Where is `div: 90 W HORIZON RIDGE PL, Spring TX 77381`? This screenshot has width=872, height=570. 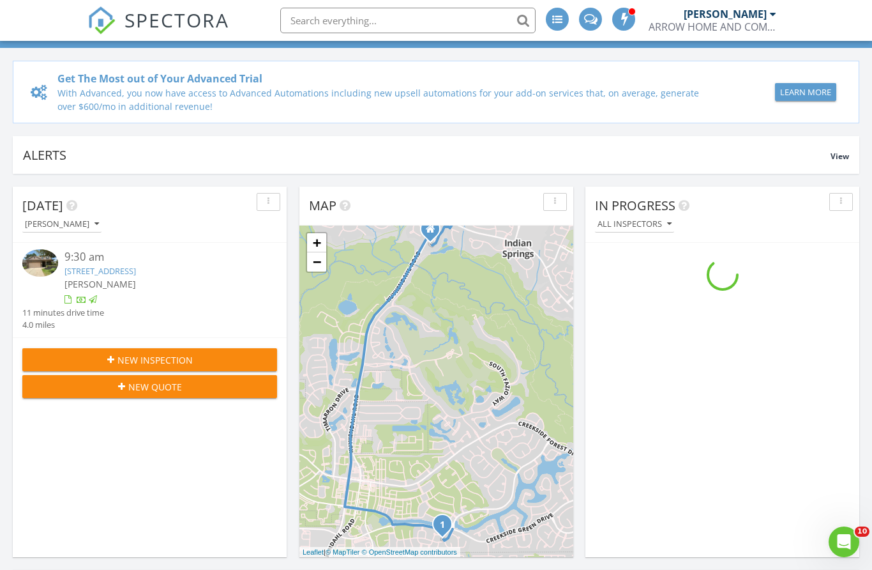
div: 90 W HORIZON RIDGE PL, Spring TX 77381 is located at coordinates (434, 232).